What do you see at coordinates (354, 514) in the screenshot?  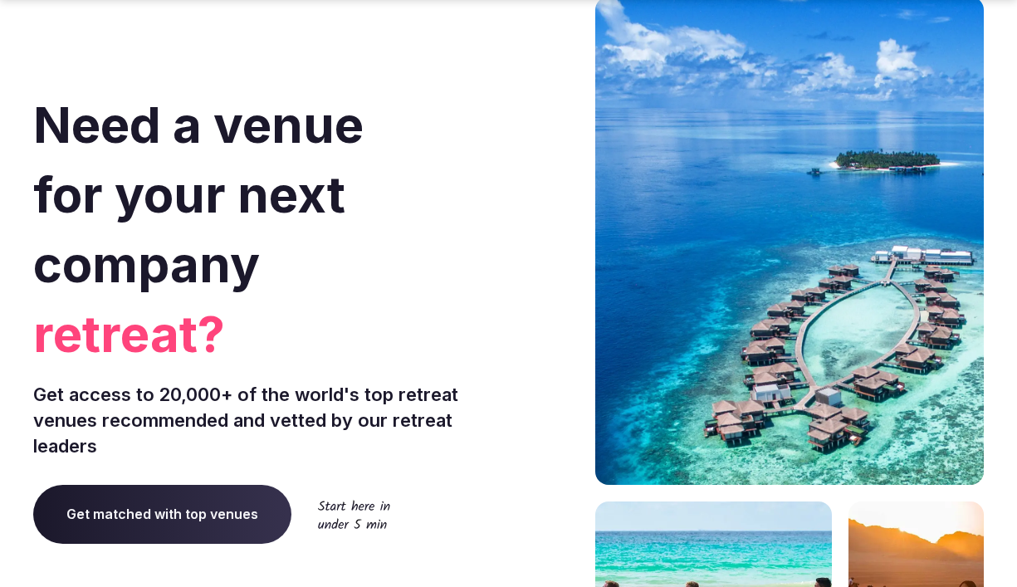 I see `img: Start here in under 5 min` at bounding box center [354, 514].